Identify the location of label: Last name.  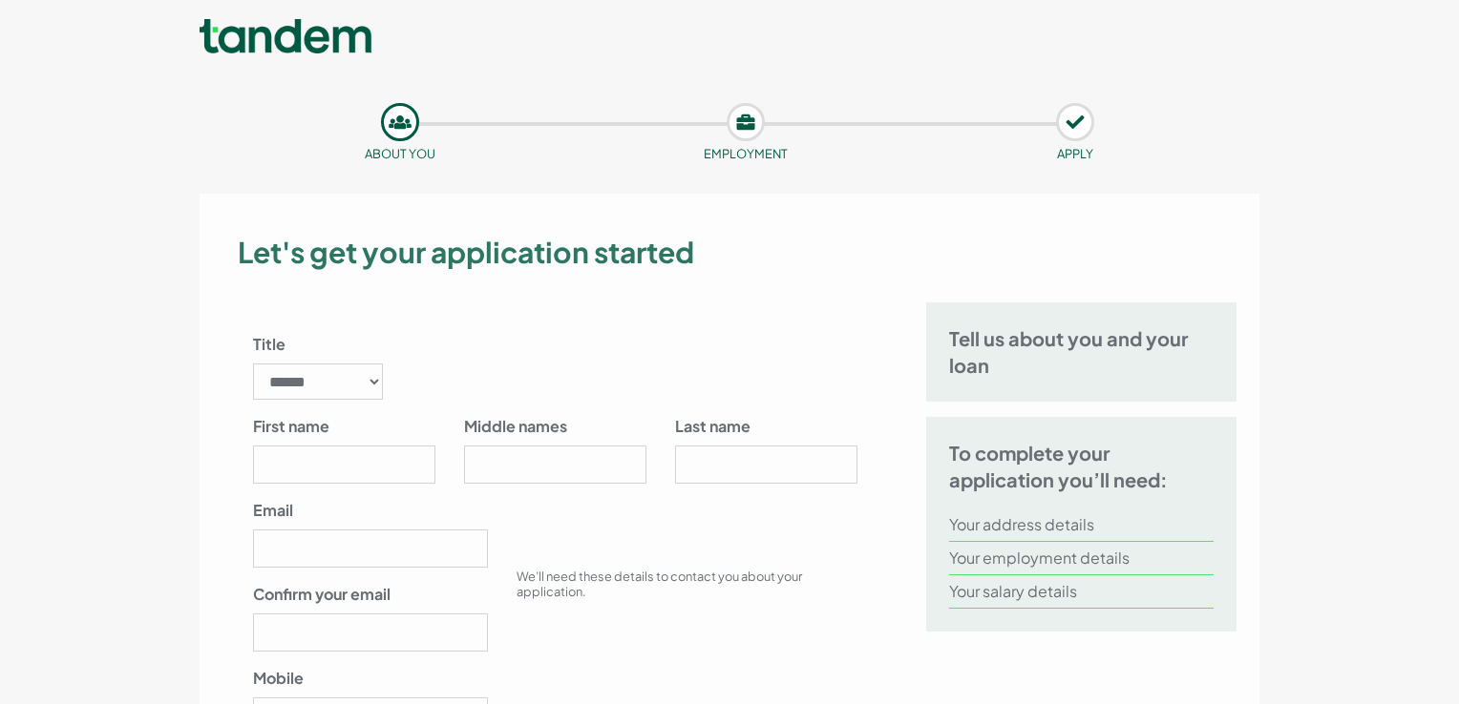
(712, 427).